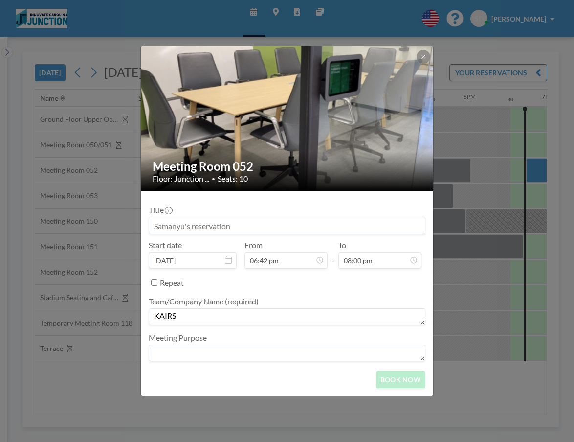 Image resolution: width=574 pixels, height=442 pixels. What do you see at coordinates (178, 337) in the screenshot?
I see `label: Meeting Purpose` at bounding box center [178, 337].